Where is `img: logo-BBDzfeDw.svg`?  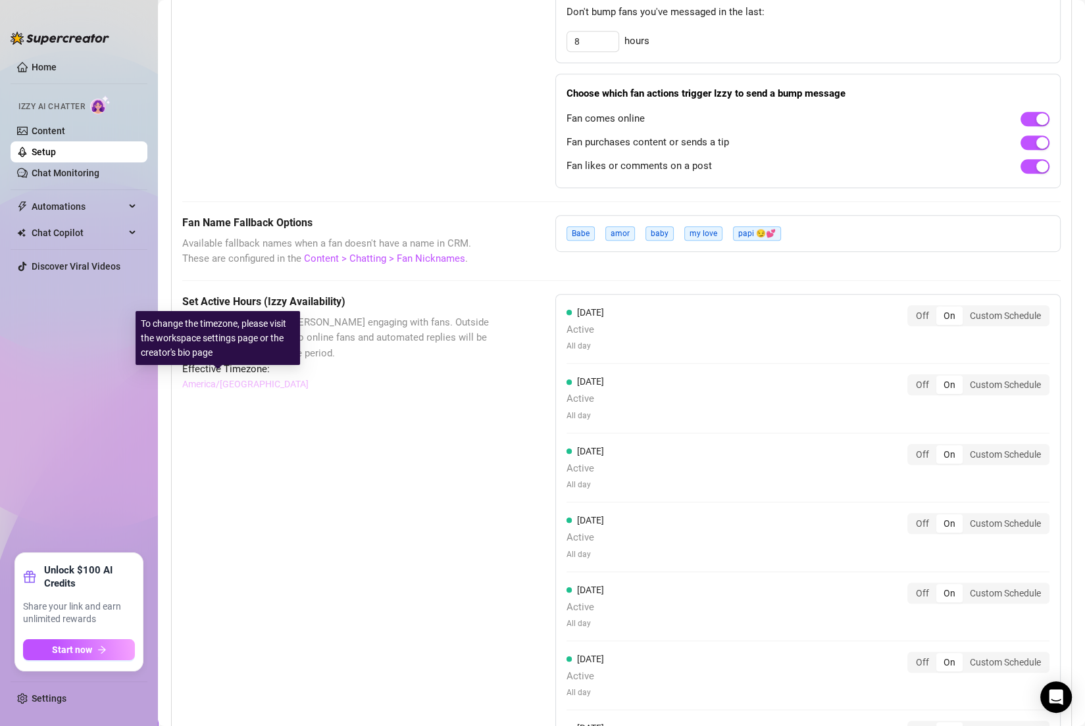
img: logo-BBDzfeDw.svg is located at coordinates (60, 38).